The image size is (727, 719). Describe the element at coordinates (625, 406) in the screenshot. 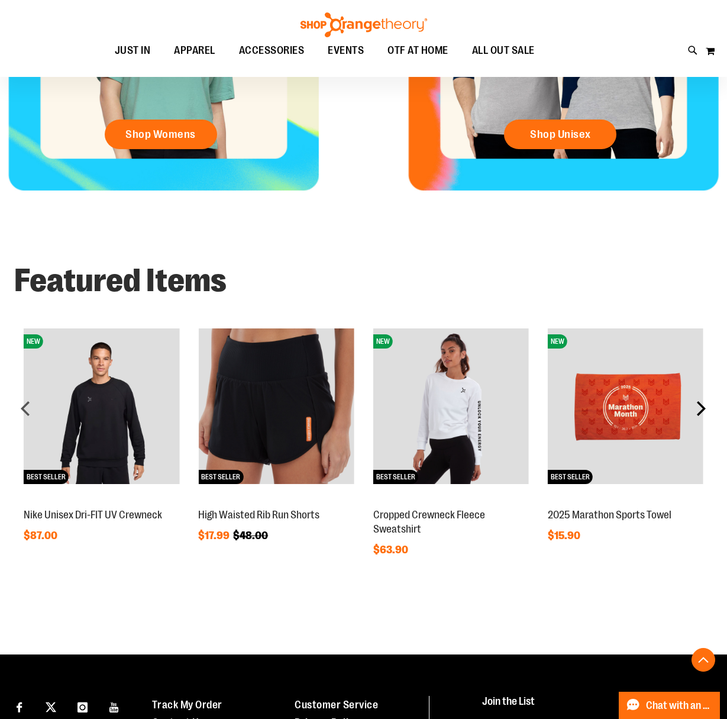

I see `img: 2025 Marathon Sports Towel` at that location.